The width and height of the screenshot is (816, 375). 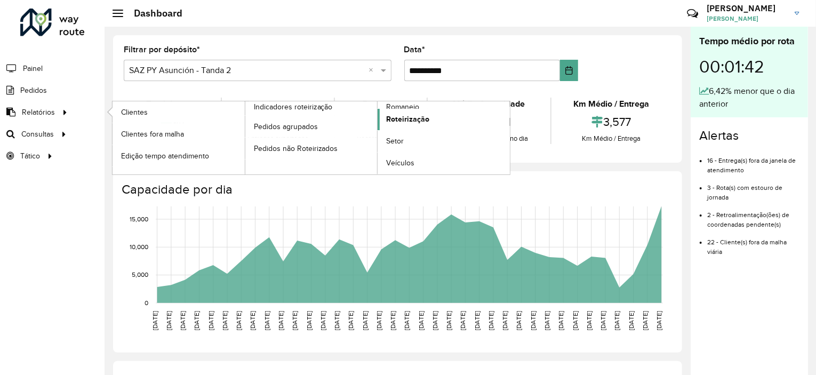 What do you see at coordinates (395, 141) in the screenshot?
I see `span: Setor` at bounding box center [395, 141].